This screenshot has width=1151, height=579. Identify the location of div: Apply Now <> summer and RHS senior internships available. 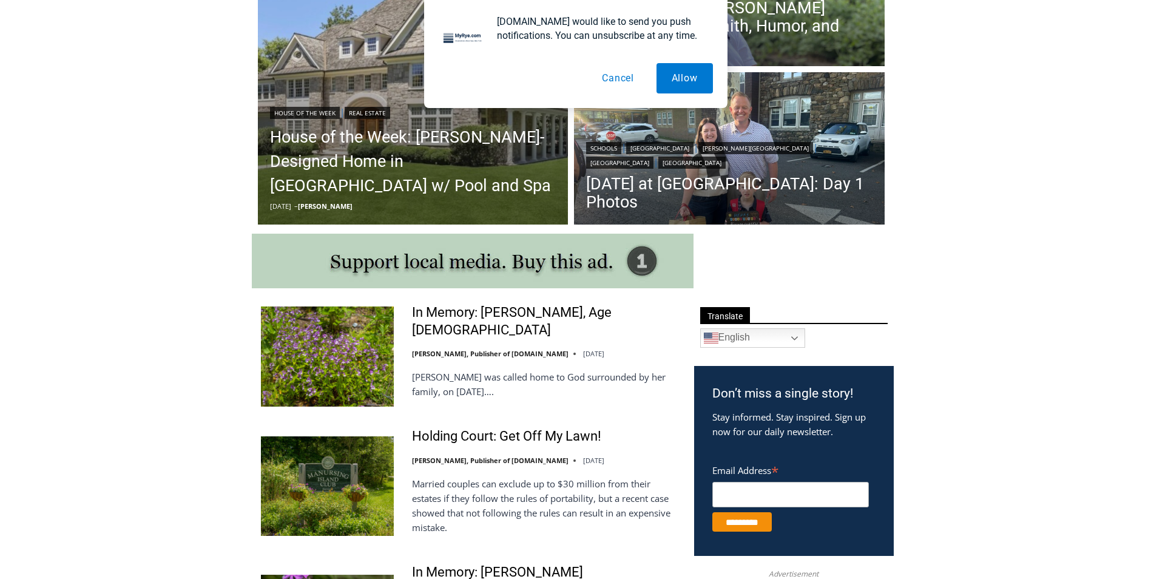
(440, 59).